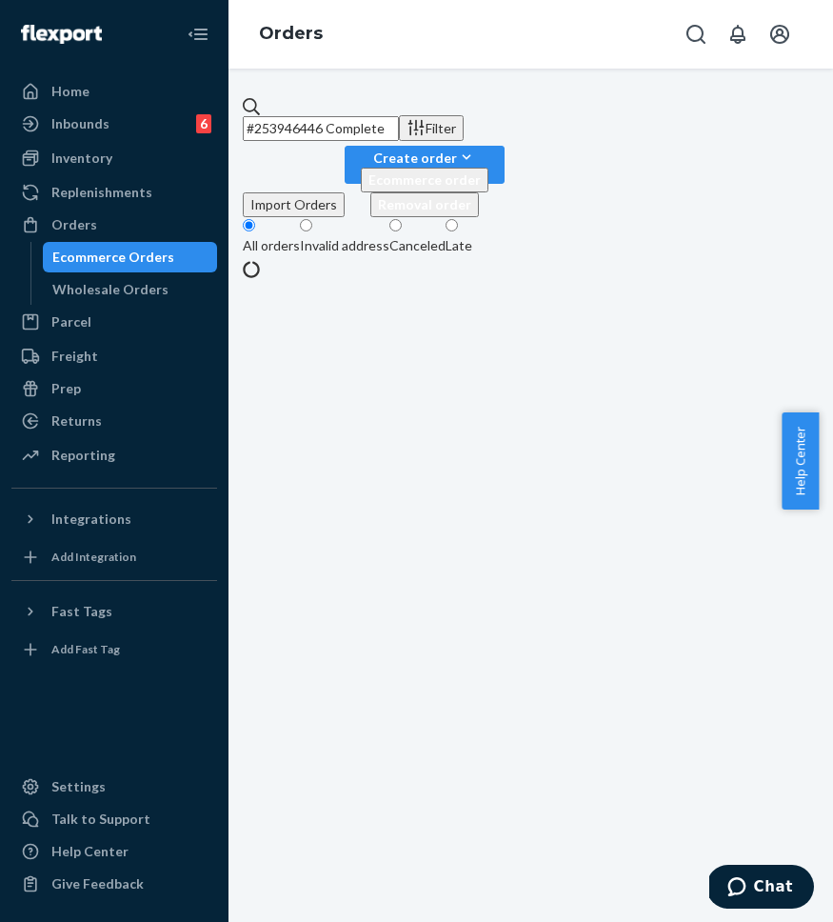 The image size is (833, 922). I want to click on button: Integrations, so click(114, 519).